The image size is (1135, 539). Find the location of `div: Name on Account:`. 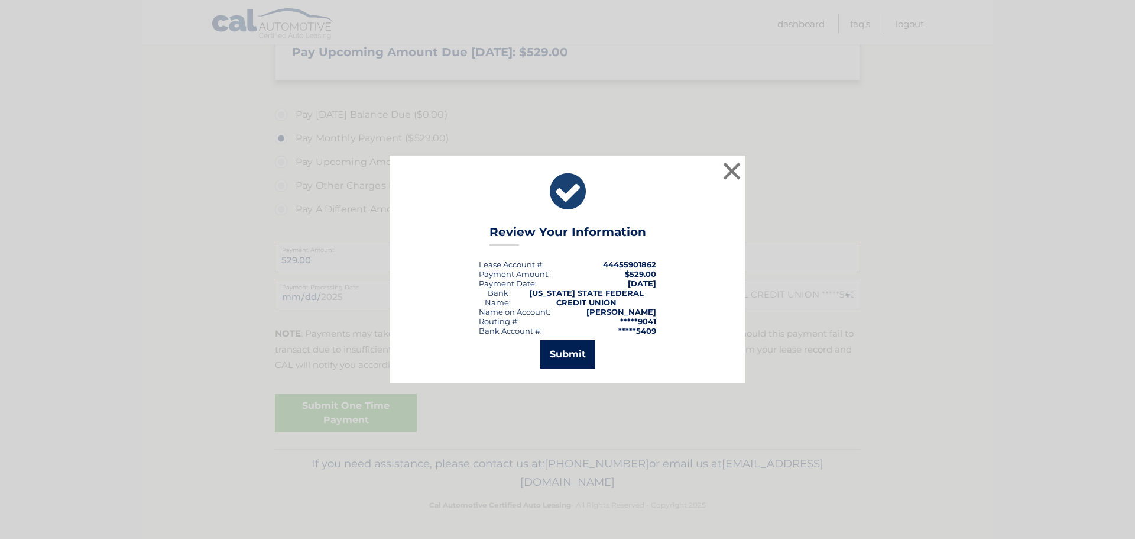

div: Name on Account: is located at coordinates (514, 312).